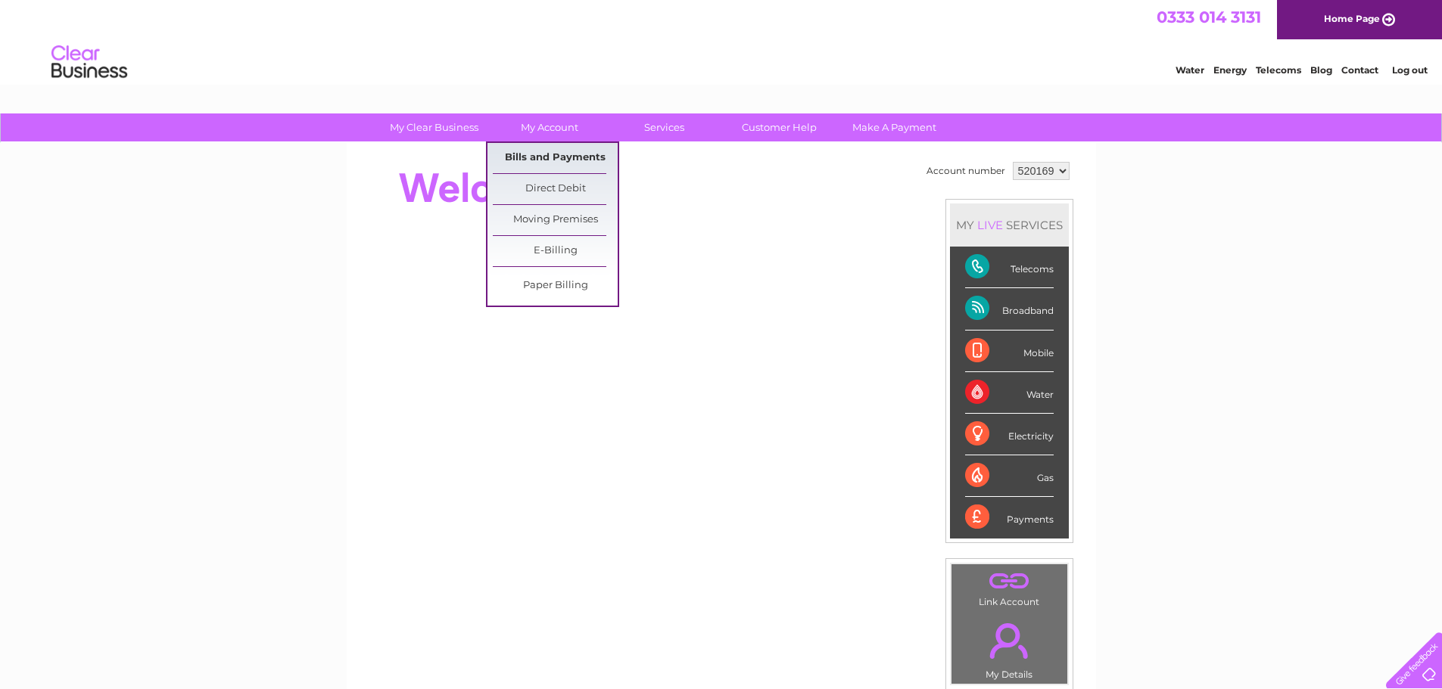  I want to click on a: Customer Help, so click(779, 127).